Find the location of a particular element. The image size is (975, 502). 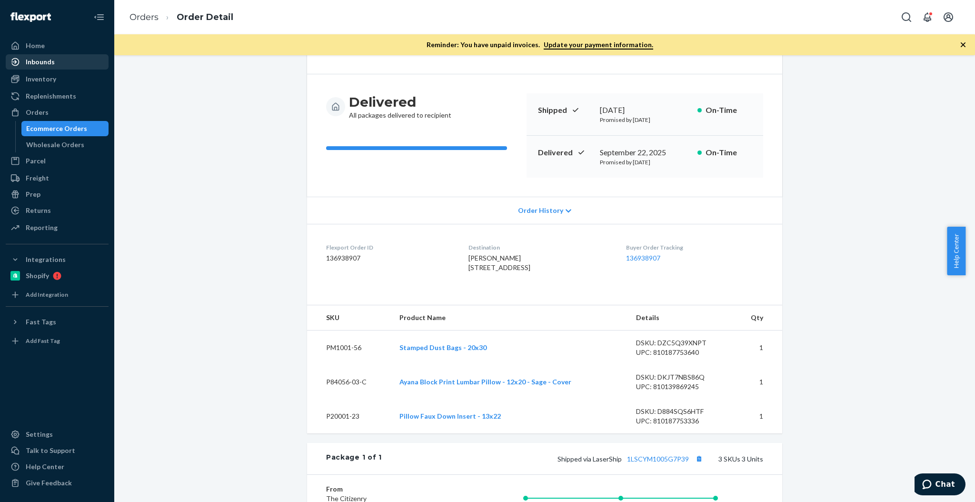

a: Returns is located at coordinates (57, 210).